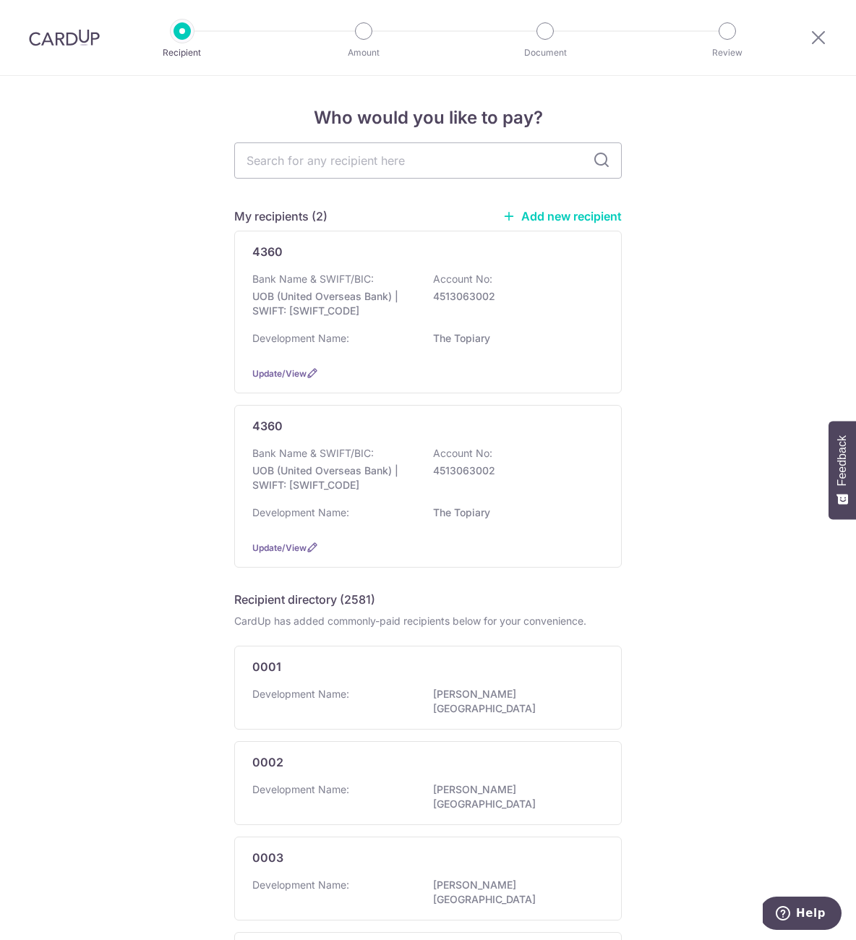  I want to click on p: 0001, so click(267, 667).